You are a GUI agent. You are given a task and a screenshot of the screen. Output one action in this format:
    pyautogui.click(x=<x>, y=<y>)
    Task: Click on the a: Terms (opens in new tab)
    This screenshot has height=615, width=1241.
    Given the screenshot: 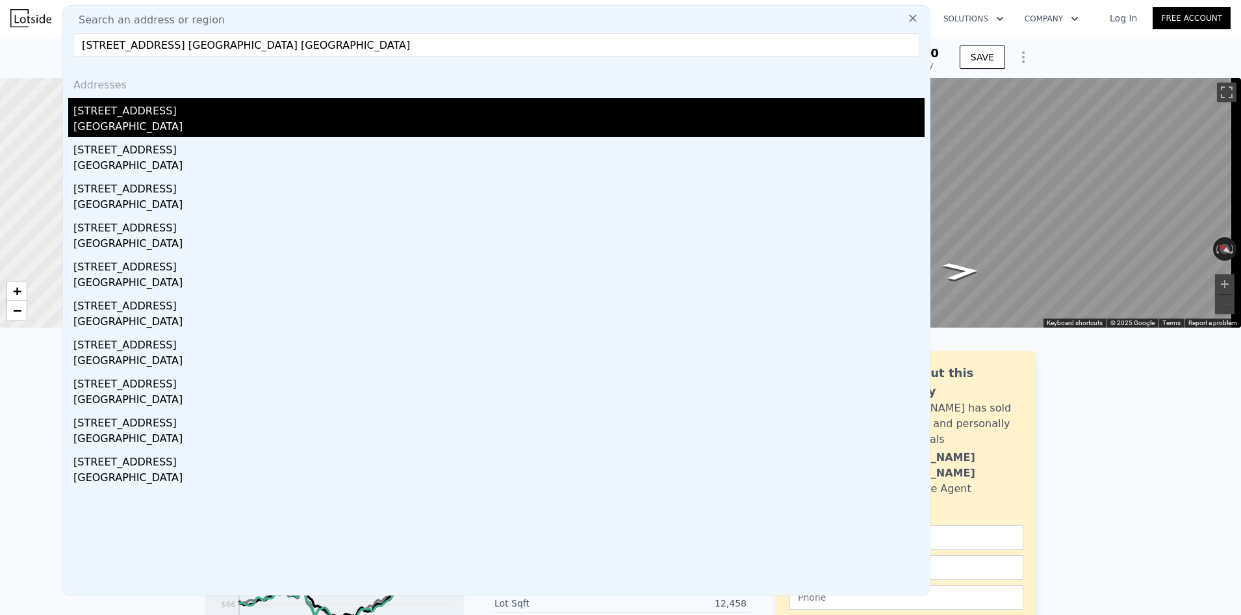 What is the action you would take?
    pyautogui.click(x=1172, y=322)
    